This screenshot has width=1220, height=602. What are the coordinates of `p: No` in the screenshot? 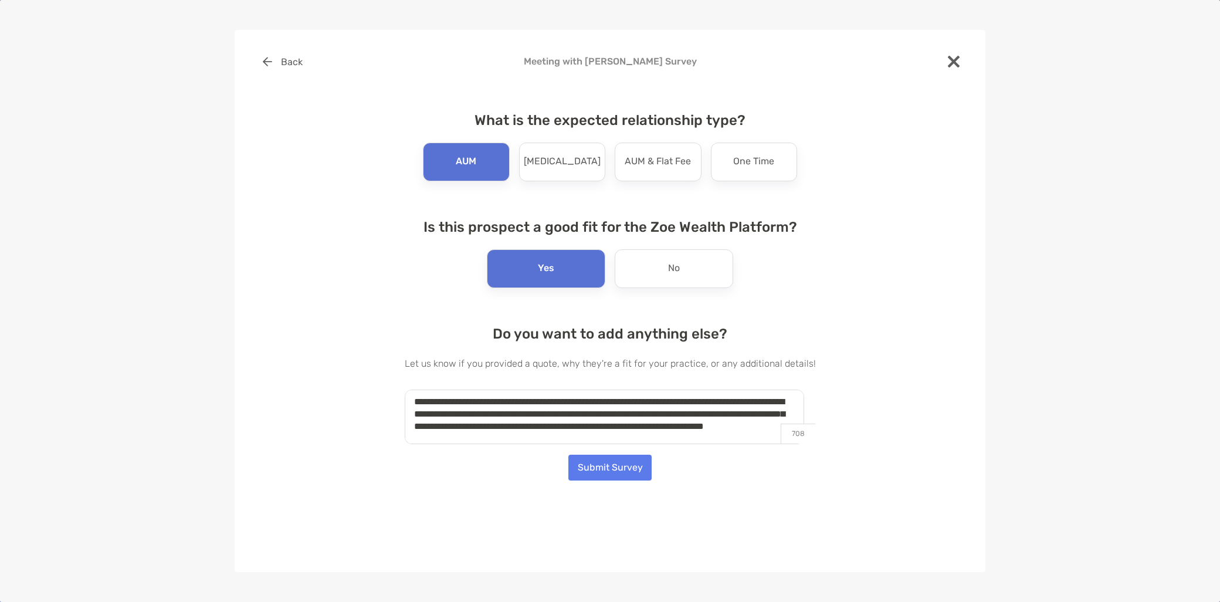 It's located at (674, 269).